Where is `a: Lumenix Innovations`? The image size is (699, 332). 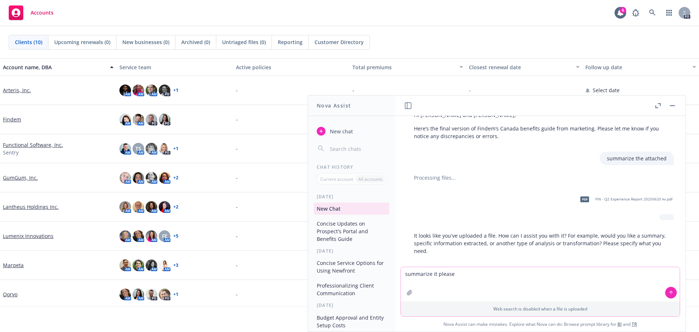 a: Lumenix Innovations is located at coordinates (28, 235).